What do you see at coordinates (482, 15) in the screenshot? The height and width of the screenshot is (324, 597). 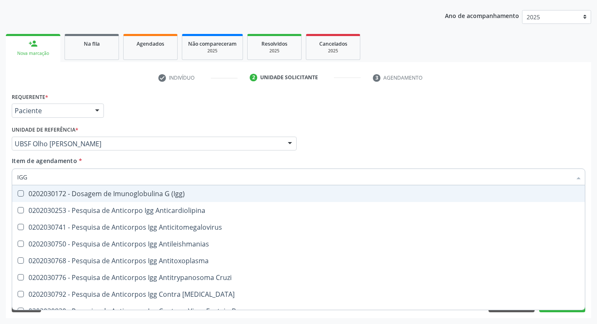 I see `p: Ano de acompanhamento` at bounding box center [482, 15].